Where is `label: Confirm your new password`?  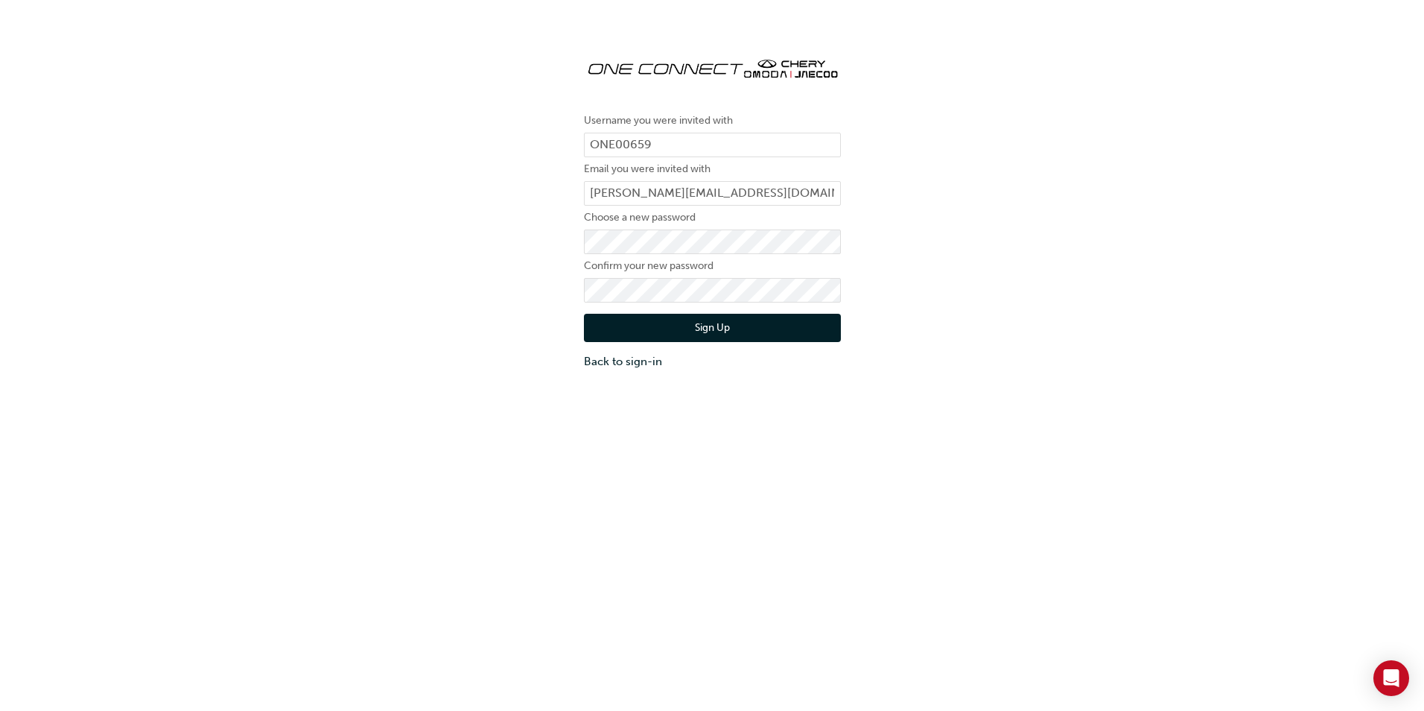
label: Confirm your new password is located at coordinates (712, 266).